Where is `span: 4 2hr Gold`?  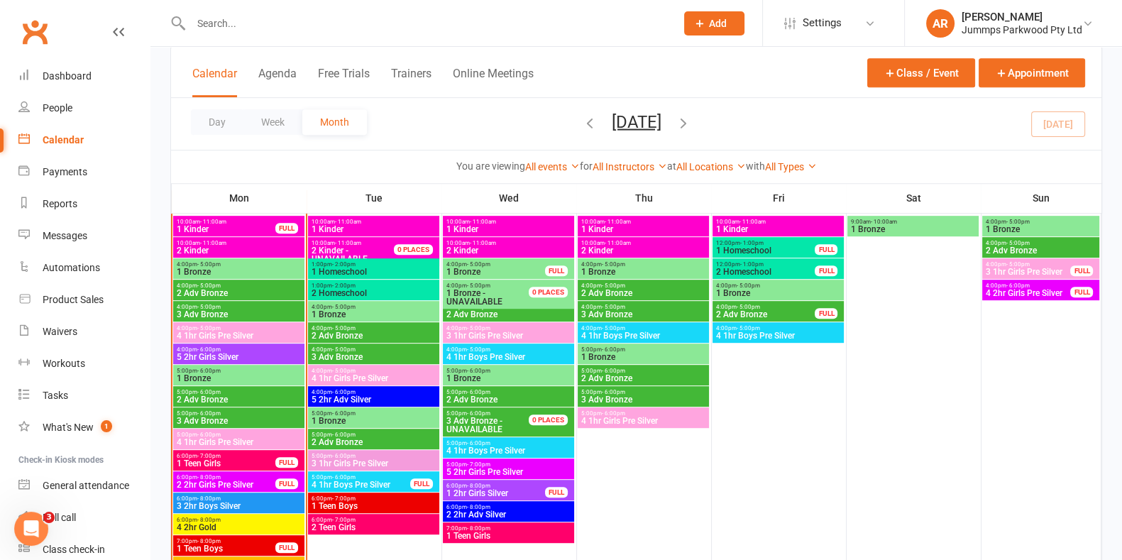
span: 4 2hr Gold is located at coordinates (238, 527).